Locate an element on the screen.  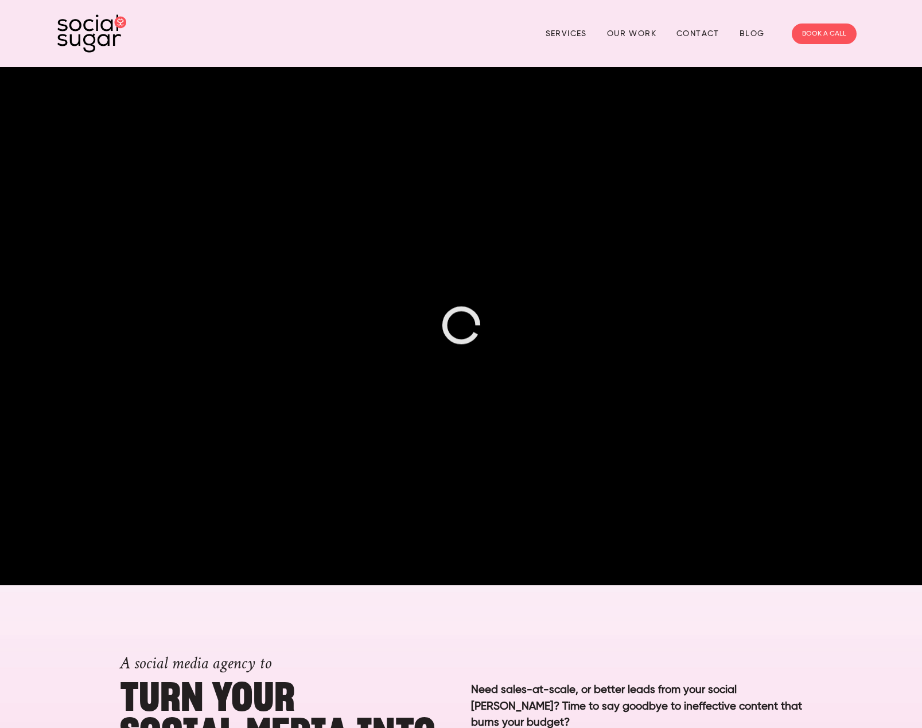
a: Contact is located at coordinates (697, 33).